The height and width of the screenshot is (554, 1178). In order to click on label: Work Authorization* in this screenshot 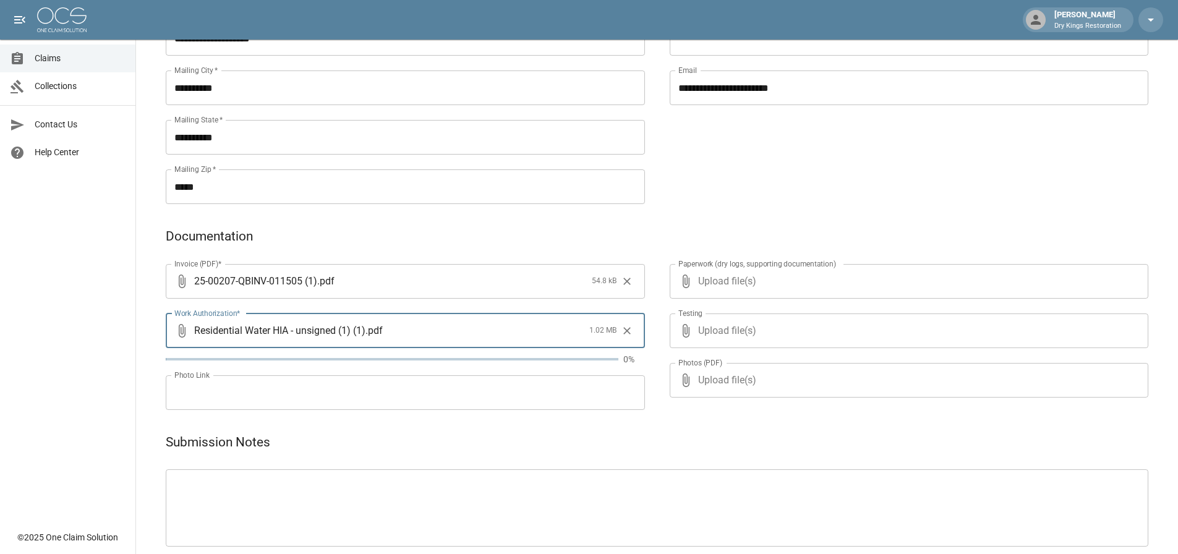, I will do `click(207, 313)`.